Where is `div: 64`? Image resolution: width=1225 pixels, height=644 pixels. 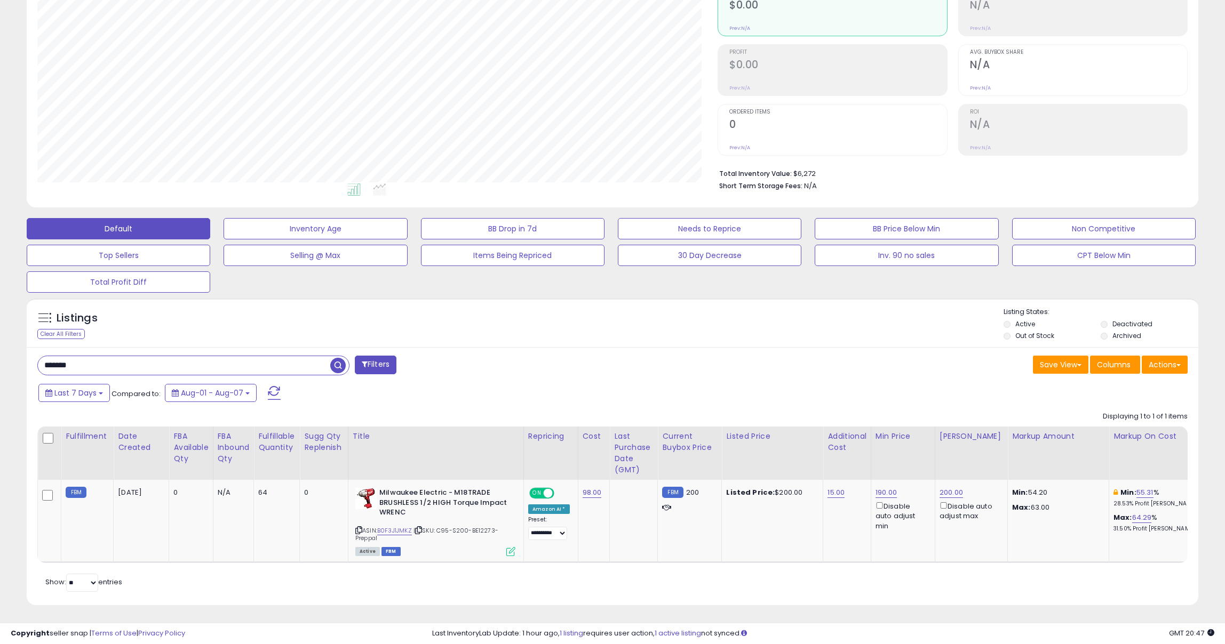
div: 64 is located at coordinates (275, 493).